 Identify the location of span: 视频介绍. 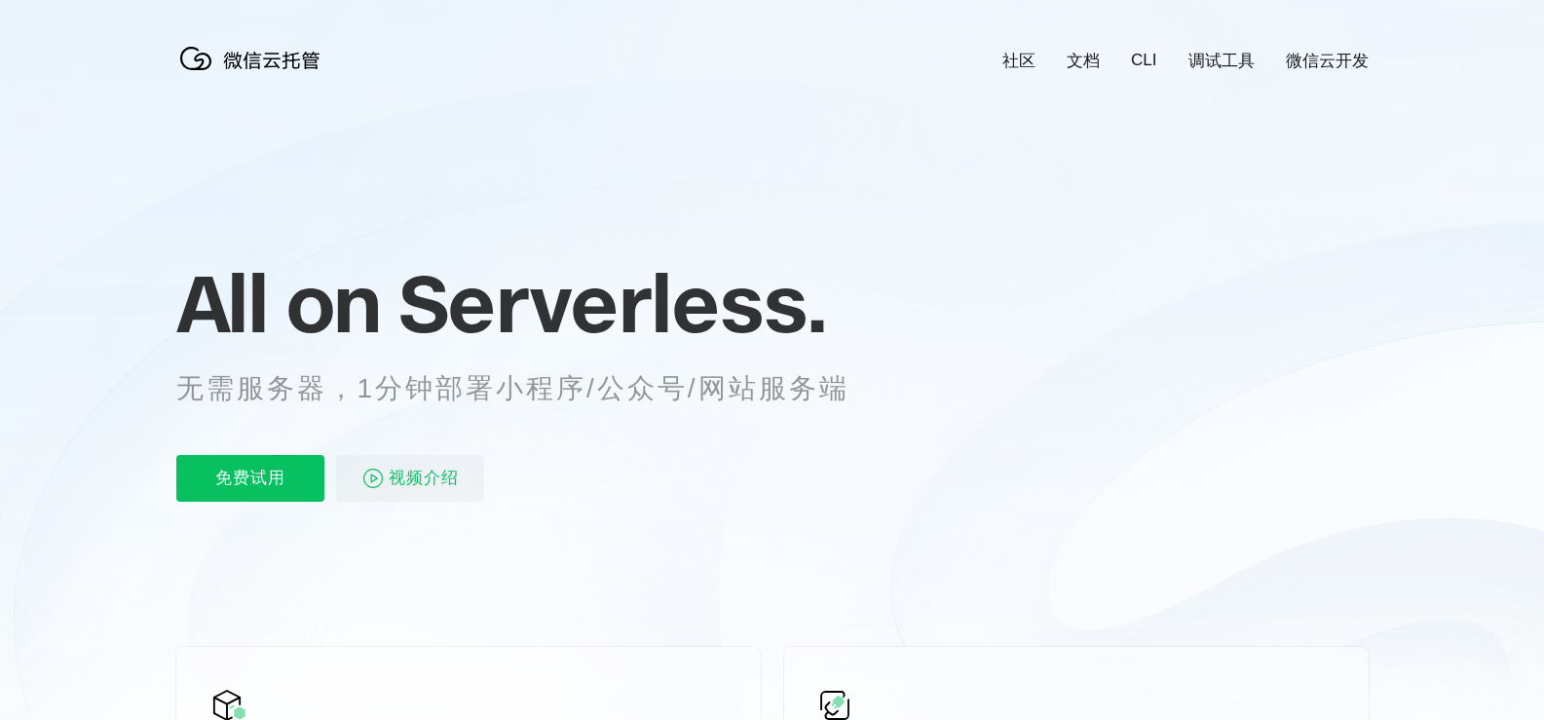
(424, 478).